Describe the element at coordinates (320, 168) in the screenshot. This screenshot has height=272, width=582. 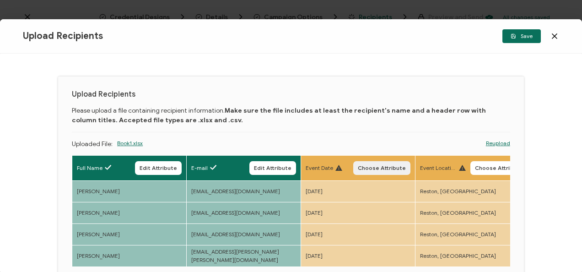
I see `span: Event Date` at that location.